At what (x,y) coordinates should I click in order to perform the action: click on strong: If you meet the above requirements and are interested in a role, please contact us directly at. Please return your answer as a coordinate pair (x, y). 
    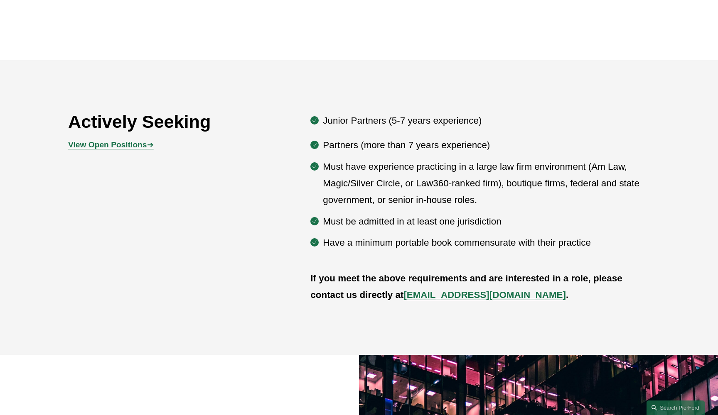
    Looking at the image, I should click on (467, 287).